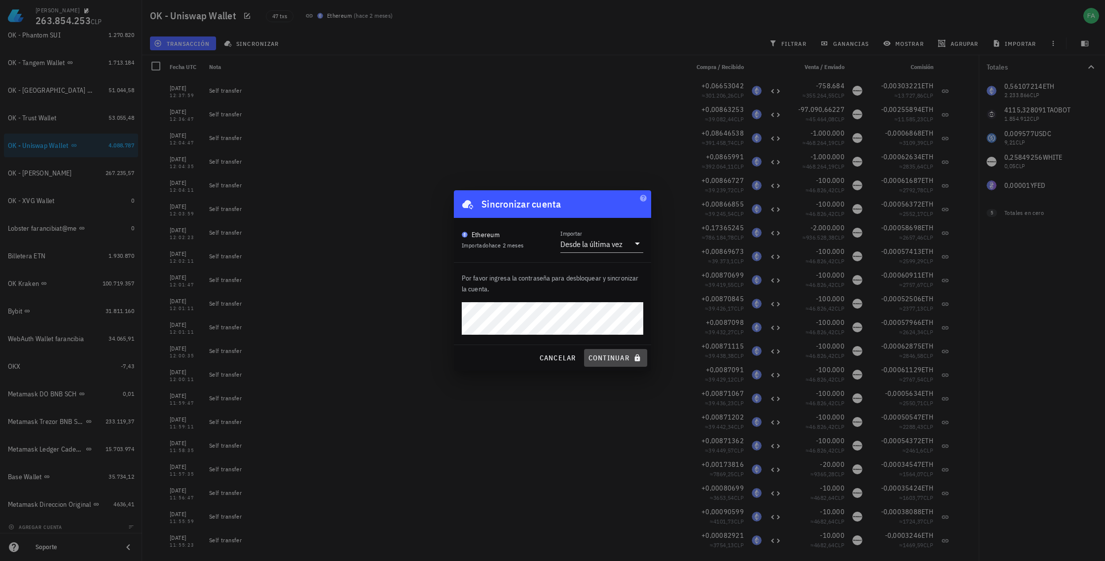 Image resolution: width=1105 pixels, height=561 pixels. Describe the element at coordinates (616, 358) in the screenshot. I see `span: continuar` at that location.